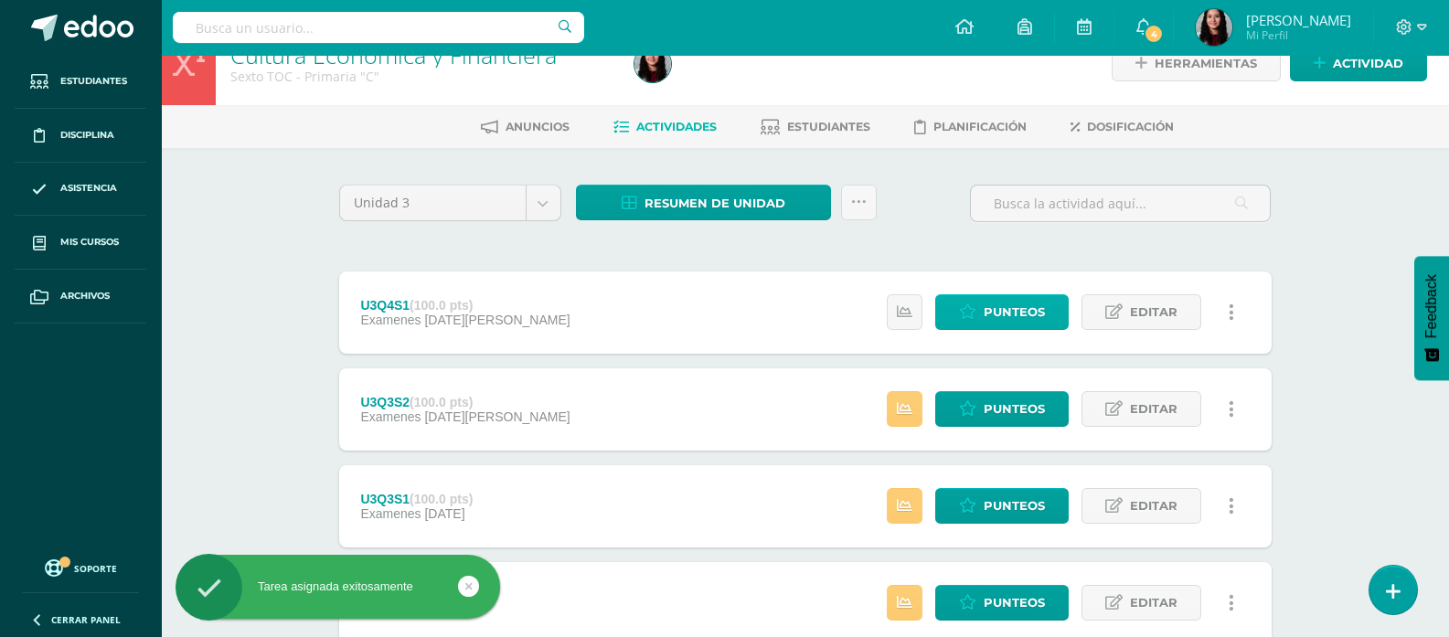 Image resolution: width=1449 pixels, height=637 pixels. Describe the element at coordinates (87, 135) in the screenshot. I see `span: Disciplina` at that location.